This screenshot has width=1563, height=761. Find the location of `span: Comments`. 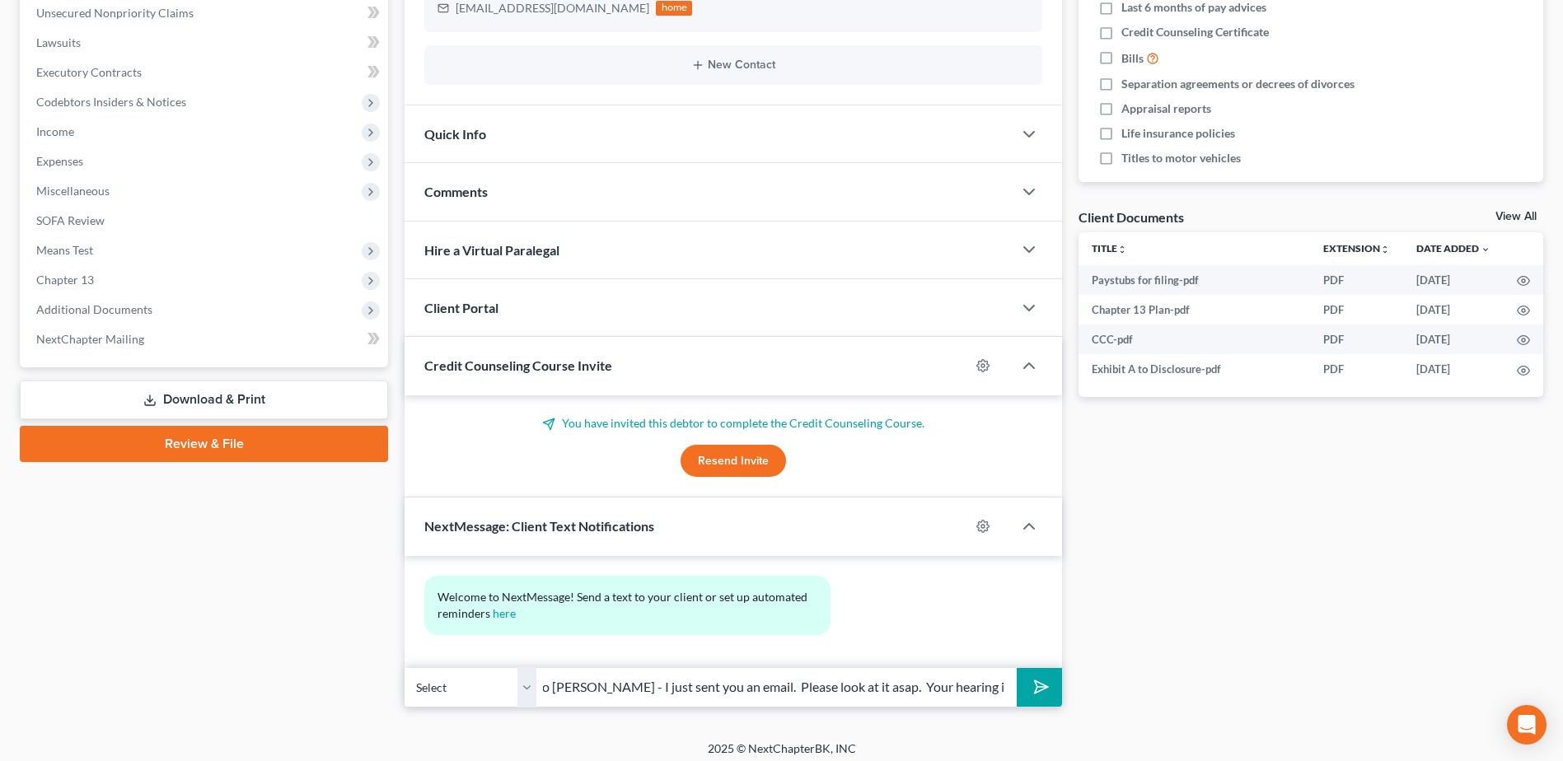

span: Comments is located at coordinates (456, 191).